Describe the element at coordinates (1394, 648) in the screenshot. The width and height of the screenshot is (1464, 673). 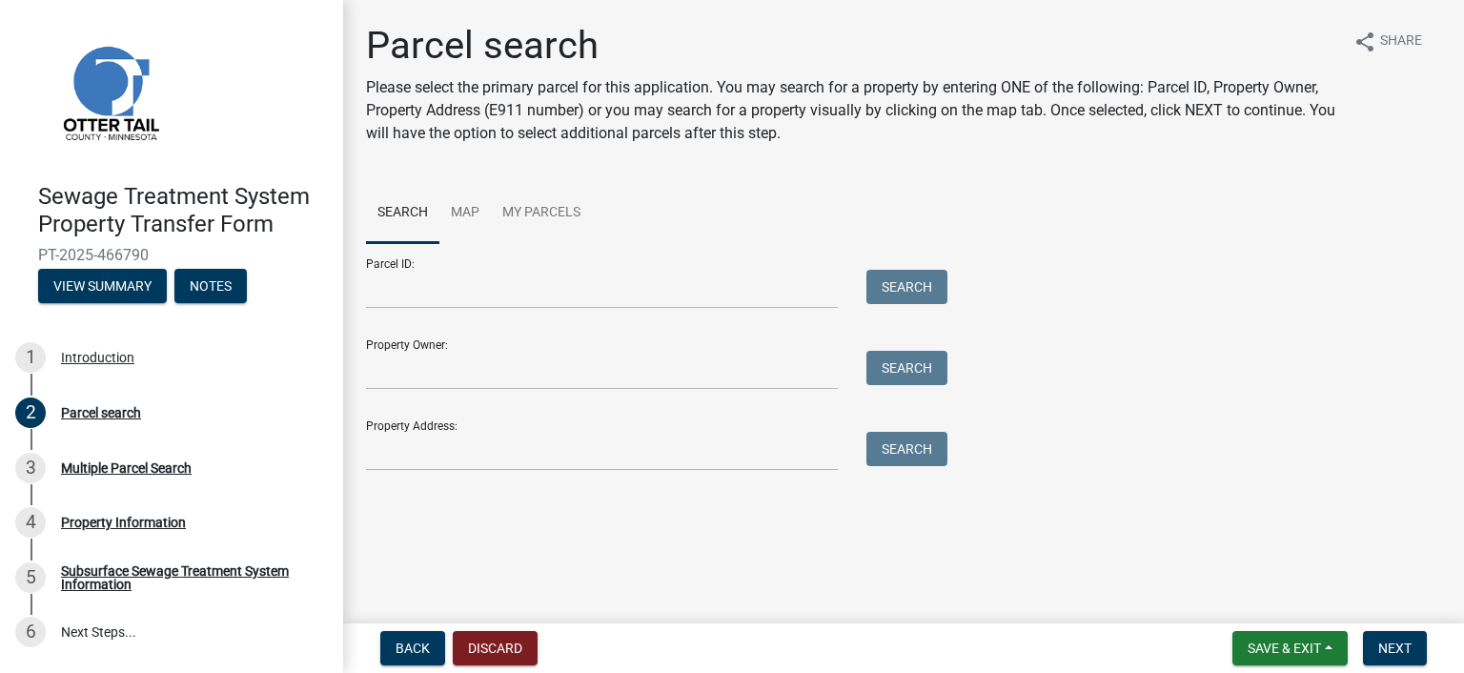
I see `button: Next` at that location.